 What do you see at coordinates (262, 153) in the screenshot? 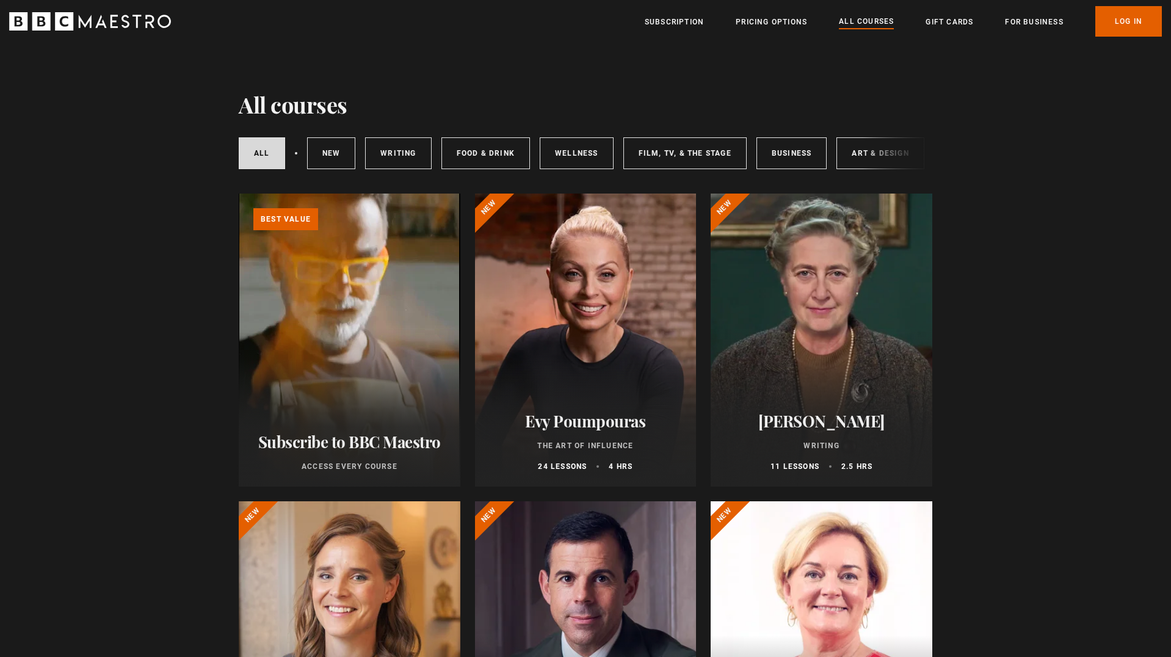
I see `a: All` at bounding box center [262, 153].